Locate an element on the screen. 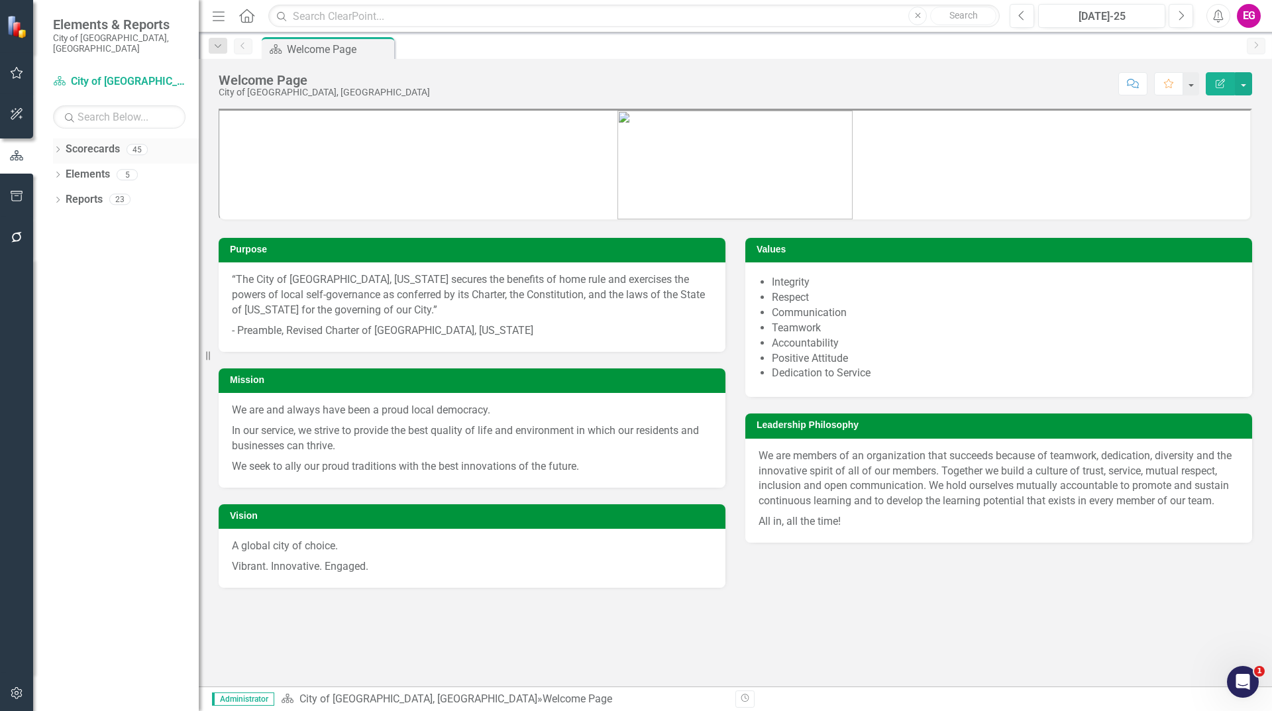  p: A global city of choice. is located at coordinates (472, 547).